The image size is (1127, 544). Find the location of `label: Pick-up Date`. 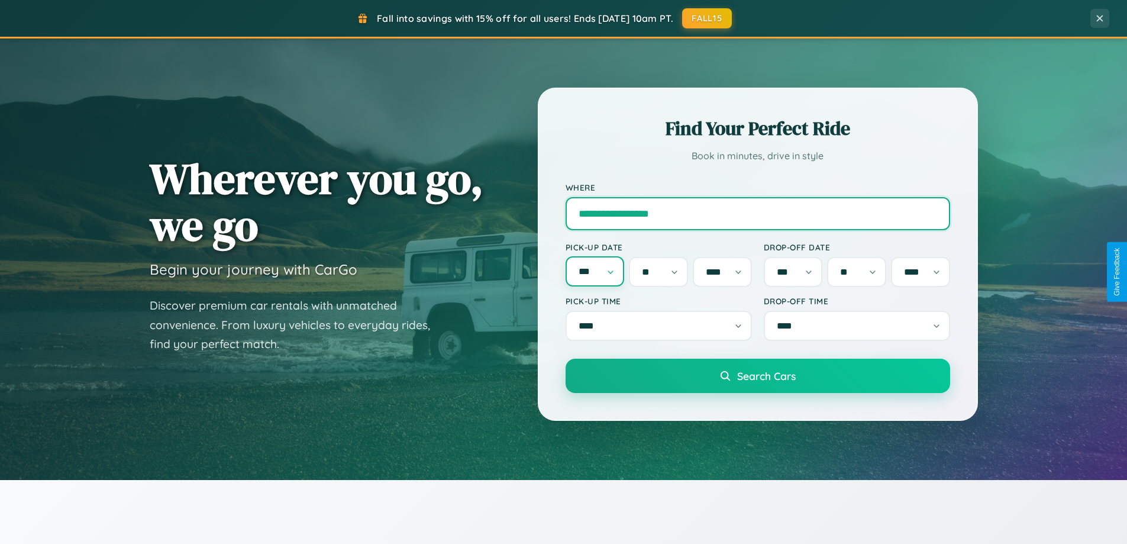

label: Pick-up Date is located at coordinates (659, 247).